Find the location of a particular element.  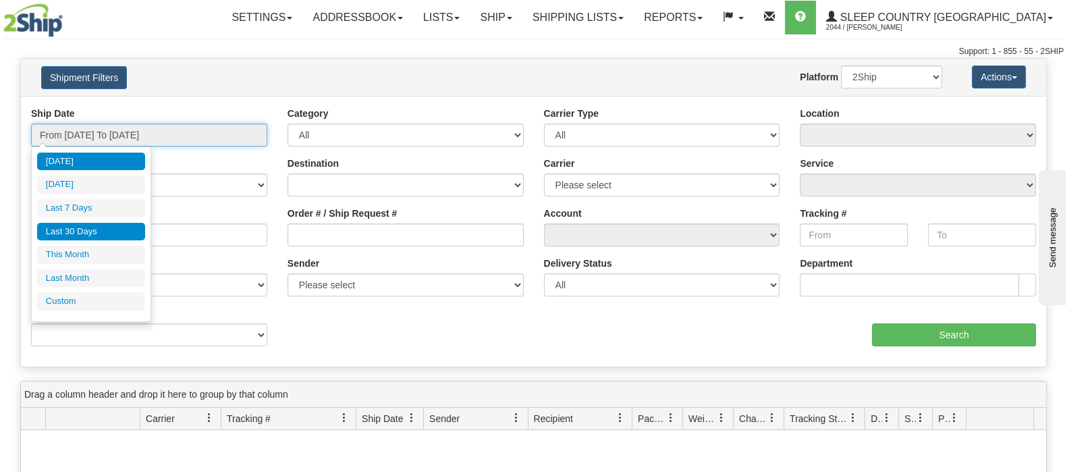

a: Ship Date filter column settings is located at coordinates (412, 418).